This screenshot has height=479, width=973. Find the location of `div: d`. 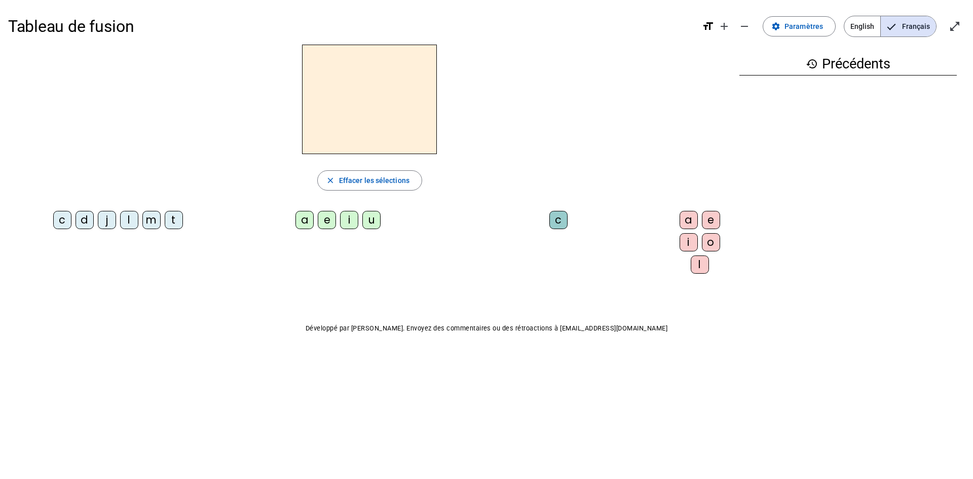

div: d is located at coordinates (85, 220).